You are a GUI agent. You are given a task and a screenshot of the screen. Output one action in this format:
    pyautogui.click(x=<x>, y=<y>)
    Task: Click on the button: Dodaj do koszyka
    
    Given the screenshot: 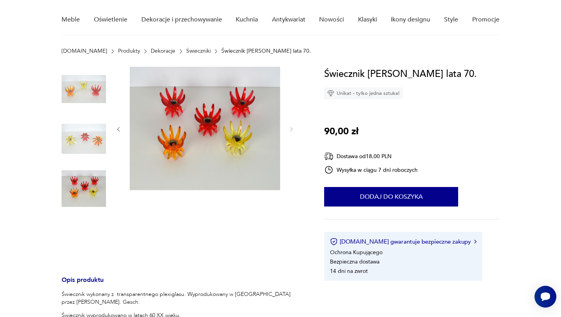 What is the action you would take?
    pyautogui.click(x=391, y=196)
    